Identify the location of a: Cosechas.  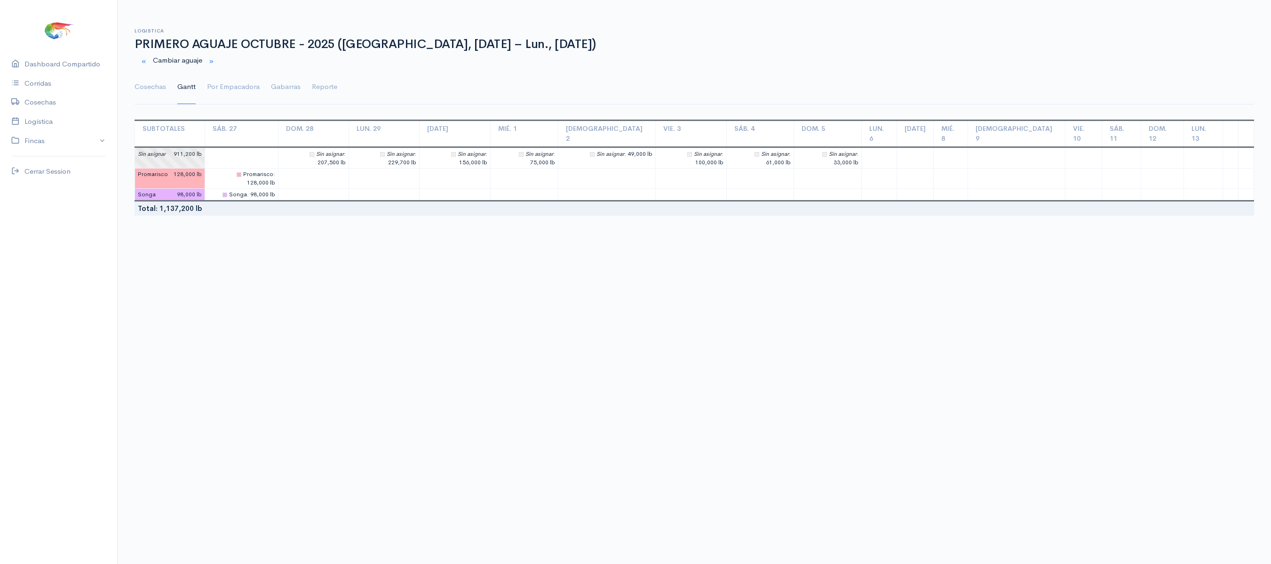
(150, 87).